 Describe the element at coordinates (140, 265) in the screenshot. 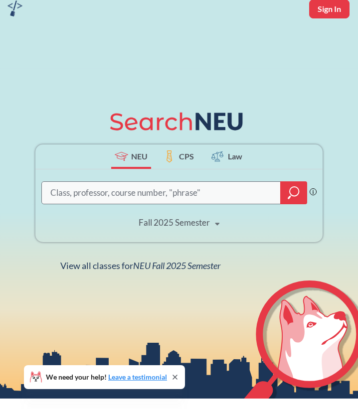

I see `span: View all classes for` at that location.